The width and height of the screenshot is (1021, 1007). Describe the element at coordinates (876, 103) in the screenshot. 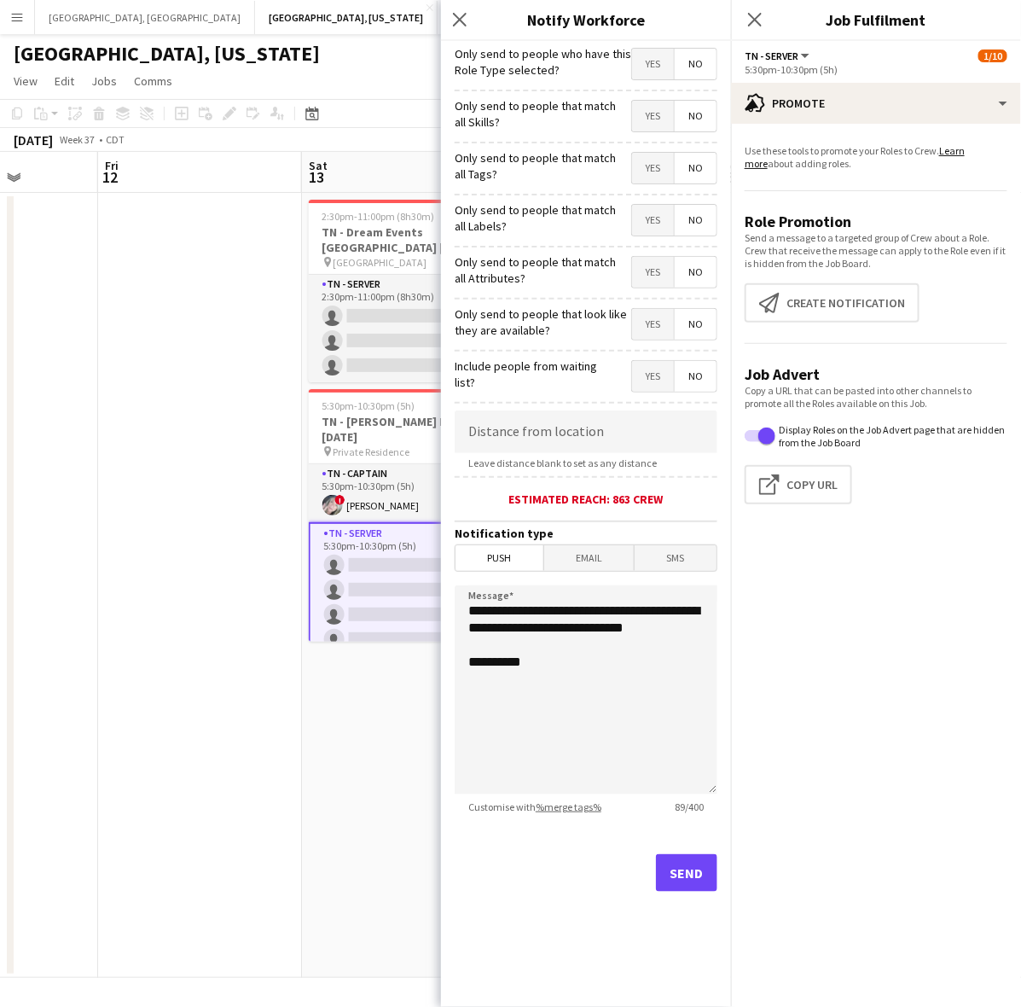

I see `div: Promote` at that location.